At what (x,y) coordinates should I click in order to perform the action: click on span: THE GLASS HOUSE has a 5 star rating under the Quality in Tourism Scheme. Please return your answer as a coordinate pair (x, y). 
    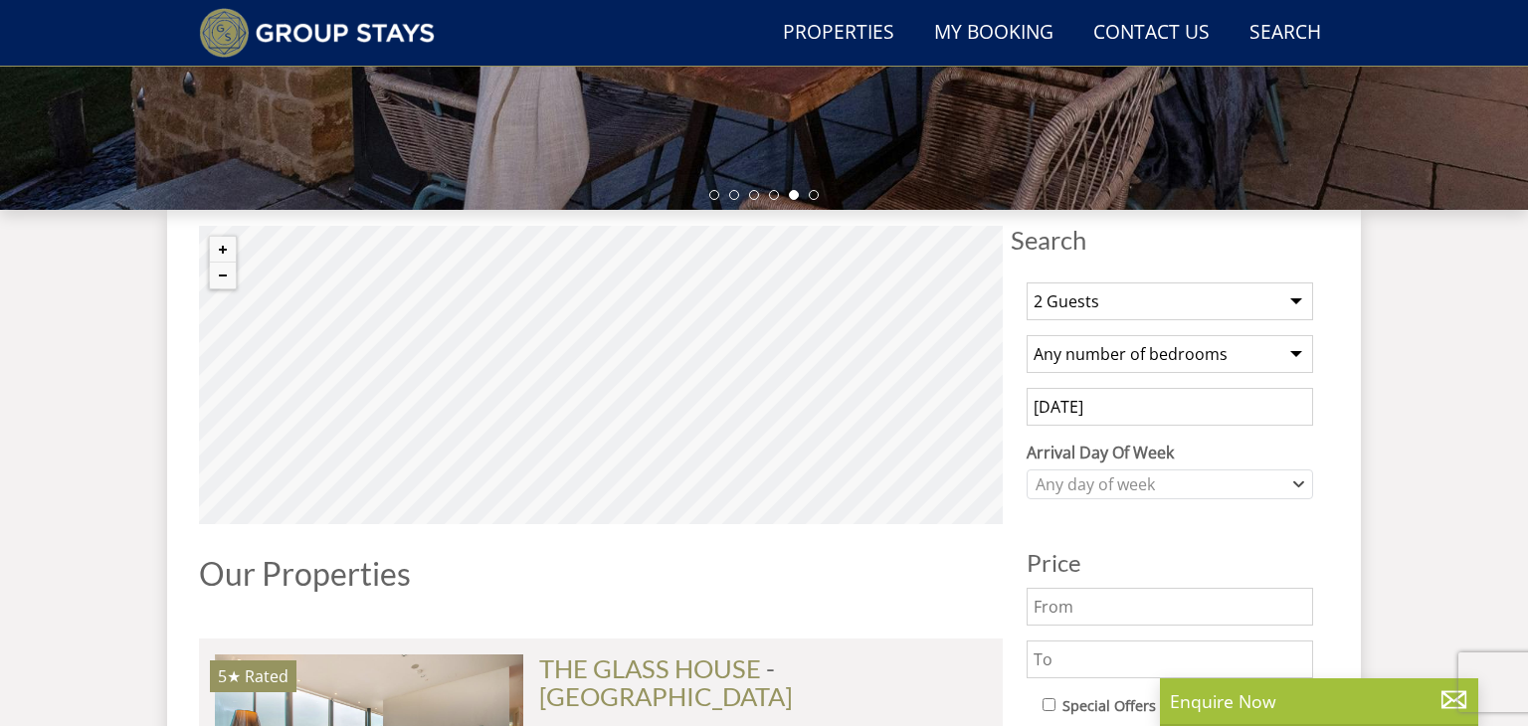
    Looking at the image, I should click on (229, 676).